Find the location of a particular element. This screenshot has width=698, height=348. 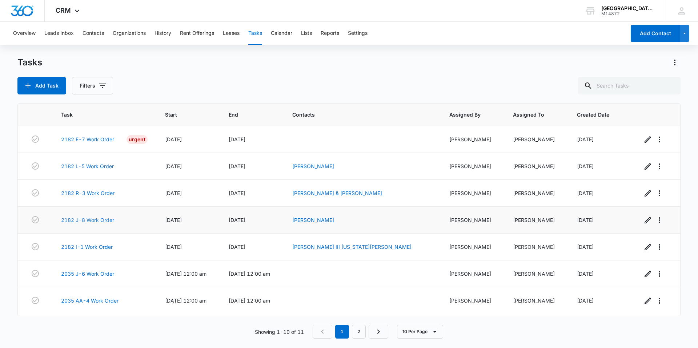

span: Assigned To is located at coordinates (531, 114).